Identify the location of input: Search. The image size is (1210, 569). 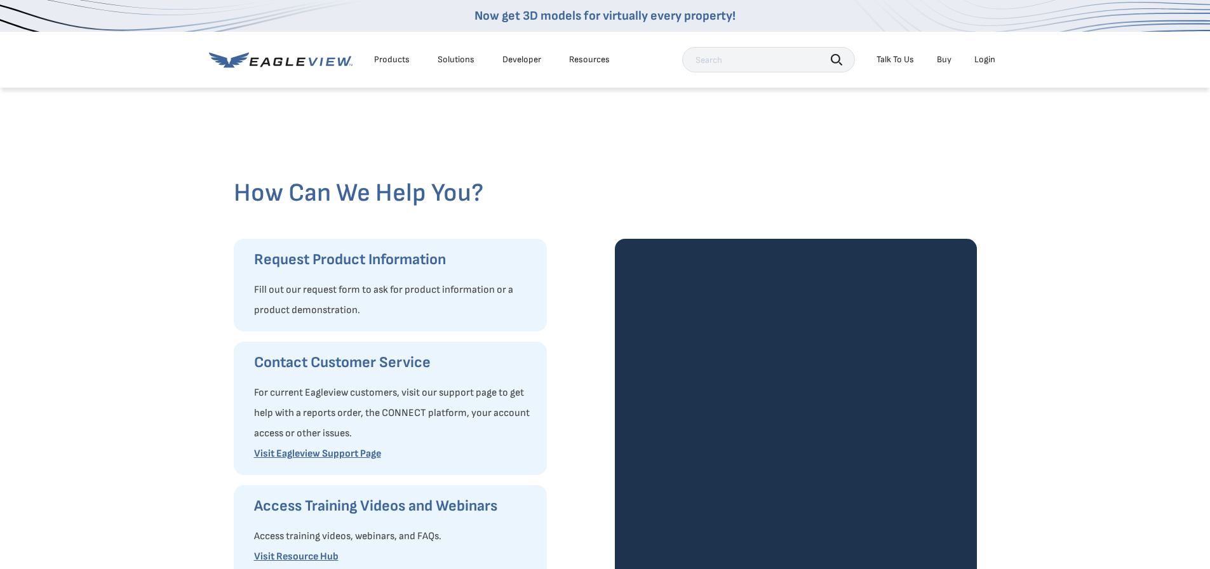
(769, 60).